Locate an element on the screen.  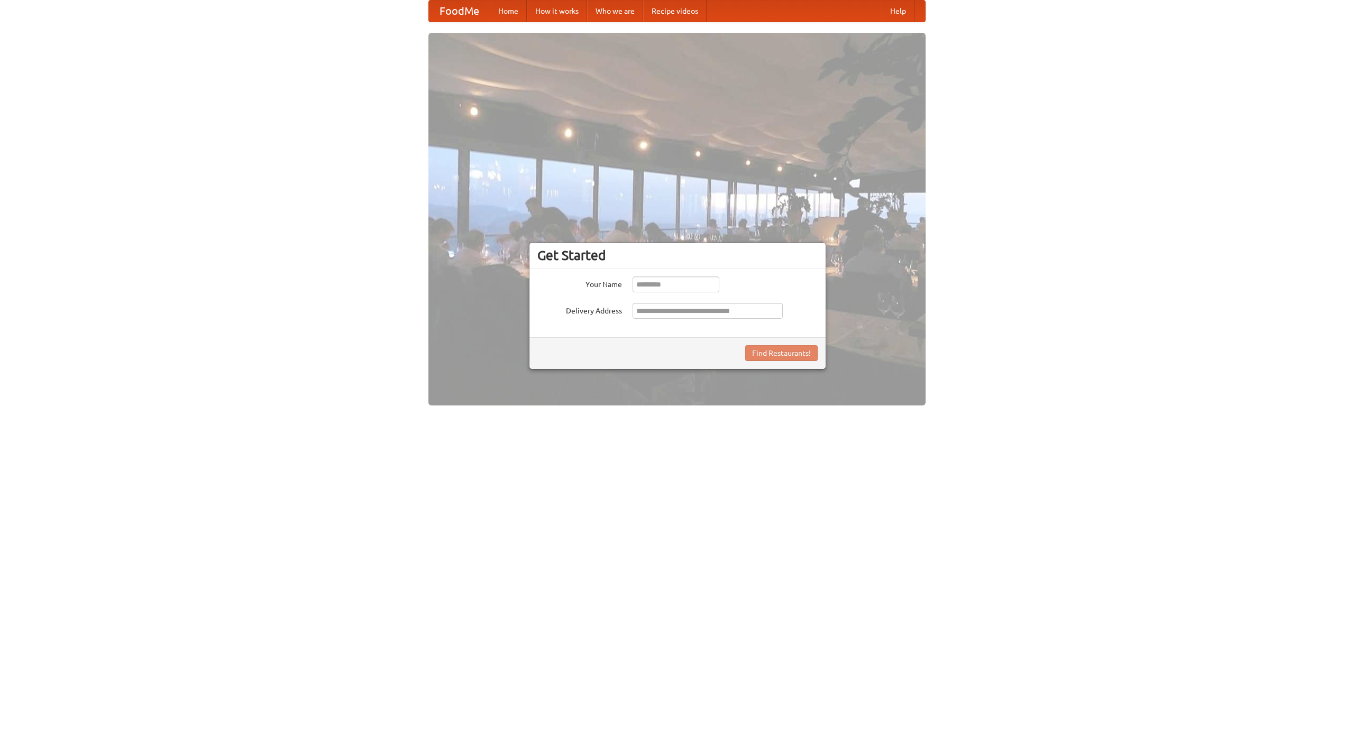
h3: Get Started is located at coordinates (678, 255).